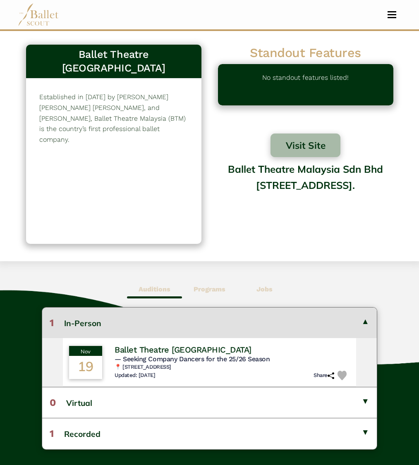 The width and height of the screenshot is (419, 465). What do you see at coordinates (306, 145) in the screenshot?
I see `button: Visit Site` at bounding box center [306, 145].